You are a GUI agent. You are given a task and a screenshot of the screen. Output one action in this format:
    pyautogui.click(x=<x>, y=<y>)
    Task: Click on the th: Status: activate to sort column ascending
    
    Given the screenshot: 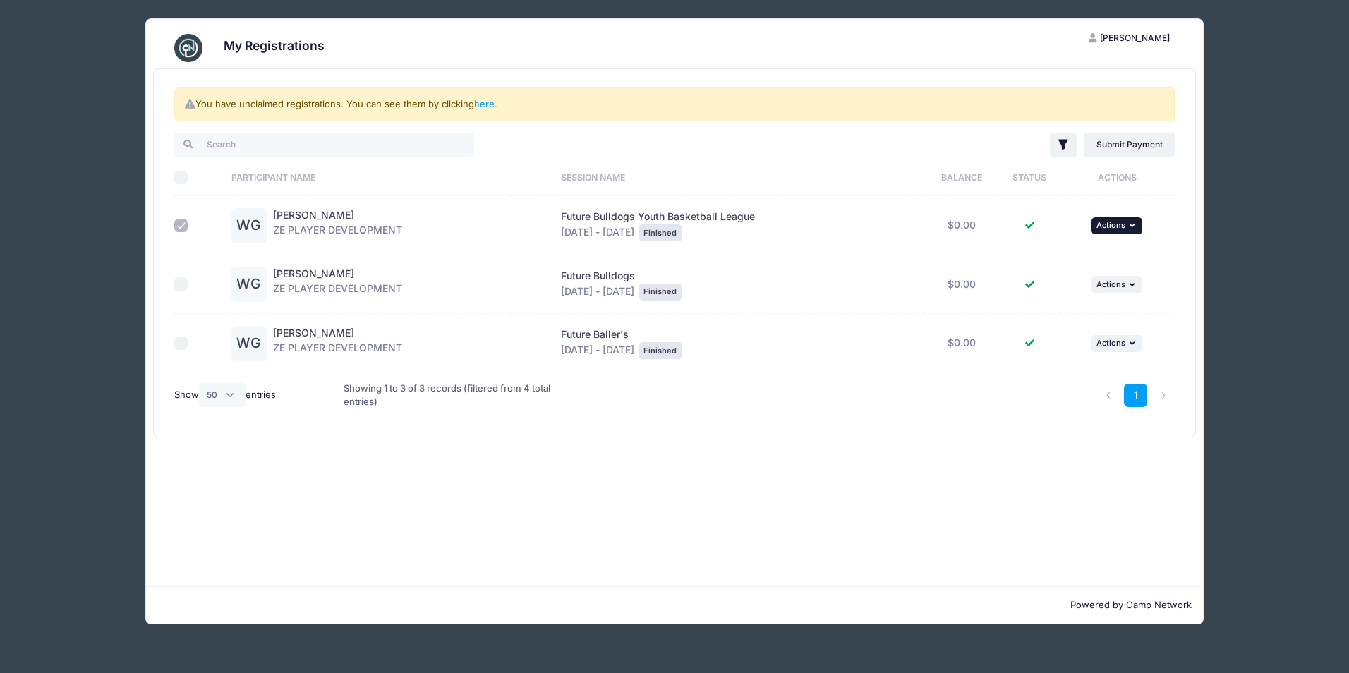 What is the action you would take?
    pyautogui.click(x=1029, y=177)
    